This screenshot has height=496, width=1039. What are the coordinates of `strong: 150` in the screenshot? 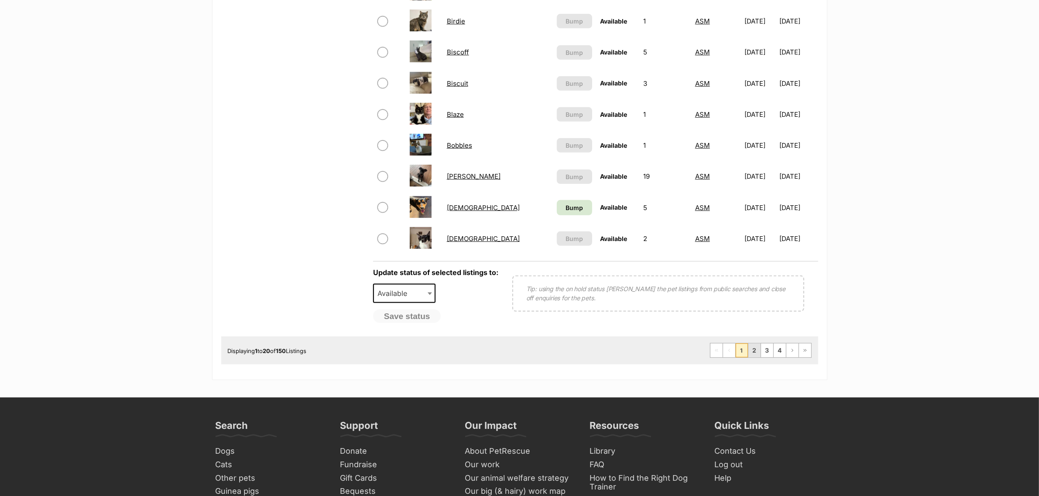 It's located at (281, 351).